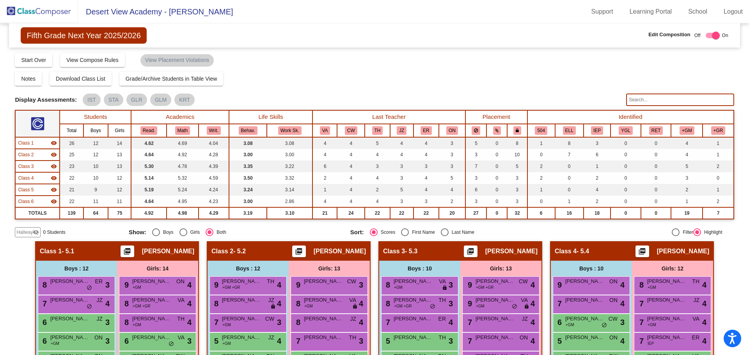  I want to click on td: 27, so click(476, 213).